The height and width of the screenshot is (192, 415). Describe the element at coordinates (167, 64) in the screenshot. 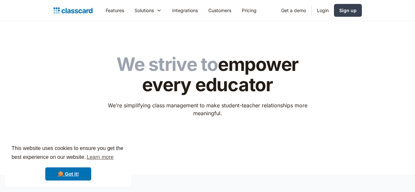

I see `span: We strive to` at that location.